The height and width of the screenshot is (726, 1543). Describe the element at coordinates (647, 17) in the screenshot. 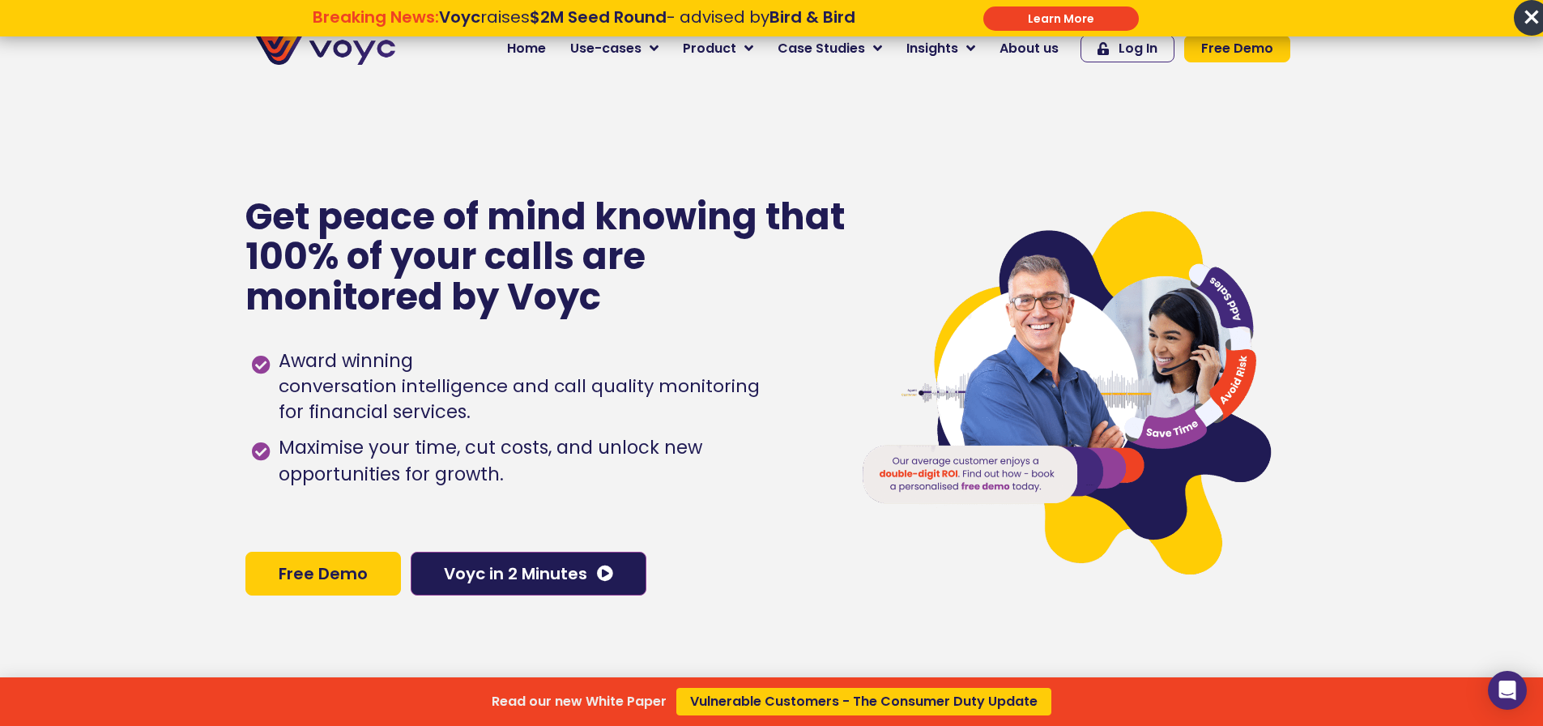

I see `span: raises - advised by` at that location.